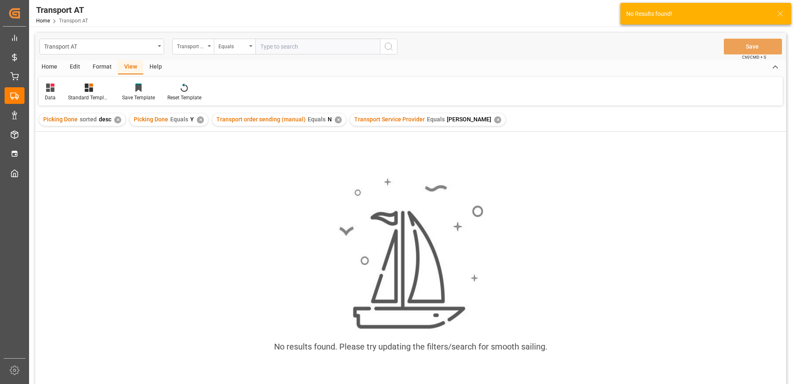 The image size is (794, 384). What do you see at coordinates (192, 119) in the screenshot?
I see `span: Y` at bounding box center [192, 119].